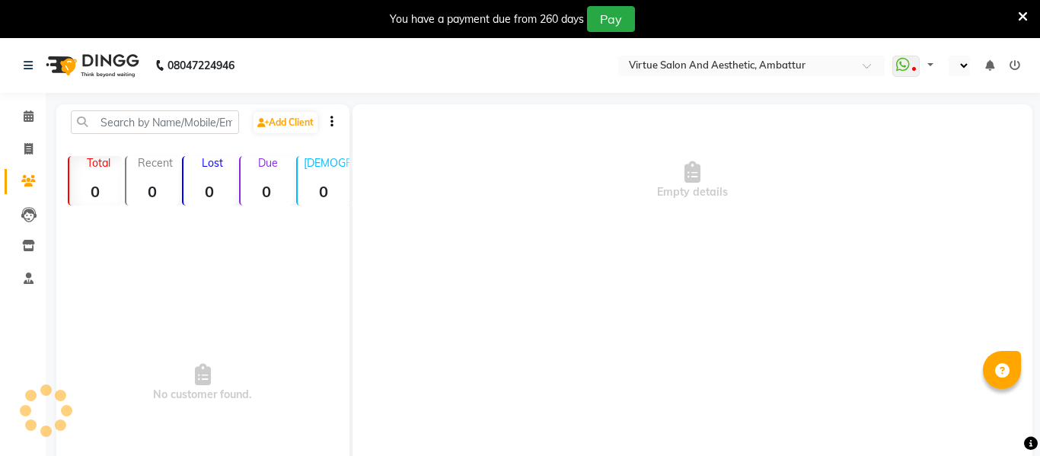 Image resolution: width=1040 pixels, height=456 pixels. Describe the element at coordinates (268, 163) in the screenshot. I see `p: Due` at that location.